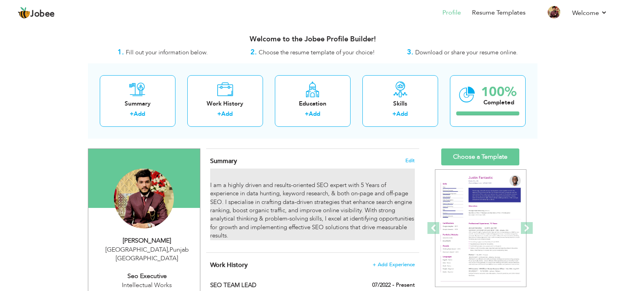 The width and height of the screenshot is (625, 291). What do you see at coordinates (499, 92) in the screenshot?
I see `div: 100%` at bounding box center [499, 92].